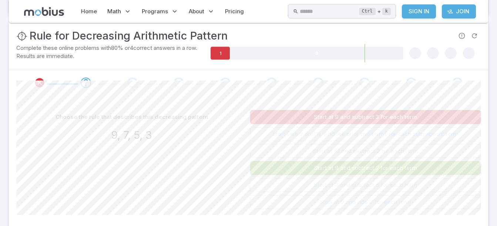  I want to click on span: Math, so click(114, 11).